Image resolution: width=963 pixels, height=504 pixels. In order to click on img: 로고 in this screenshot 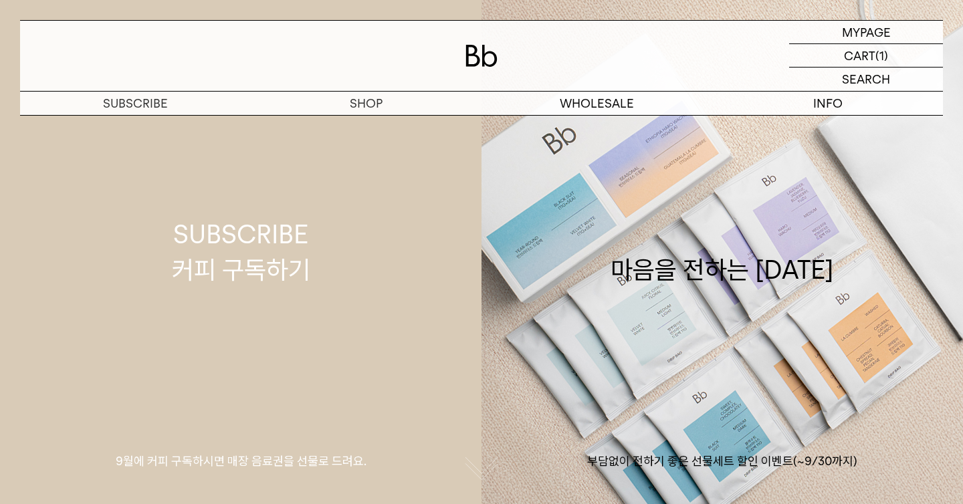, I will do `click(481, 56)`.